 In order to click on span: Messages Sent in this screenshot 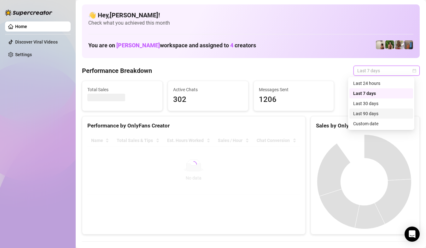, I will do `click(294, 90)`.